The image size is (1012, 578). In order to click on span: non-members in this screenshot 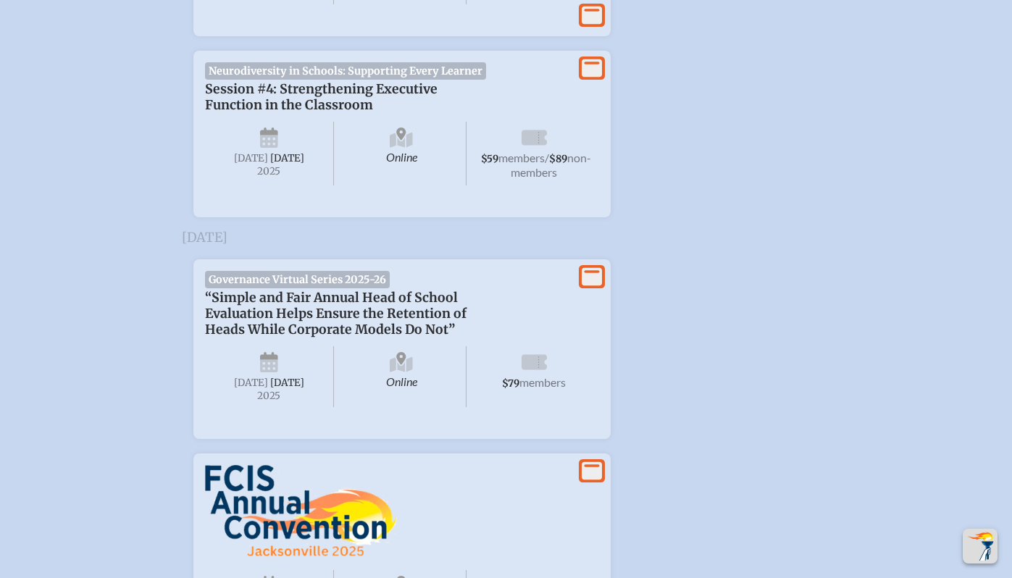, I will do `click(551, 164)`.